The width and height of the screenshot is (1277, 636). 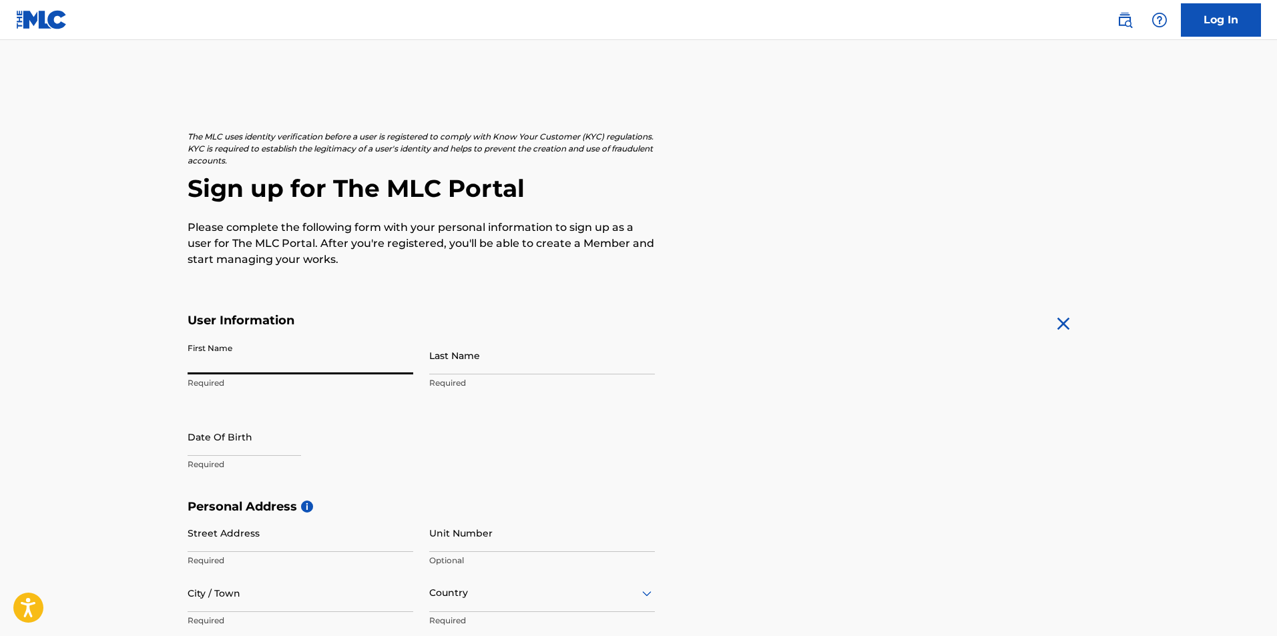 What do you see at coordinates (307, 507) in the screenshot?
I see `span: i` at bounding box center [307, 507].